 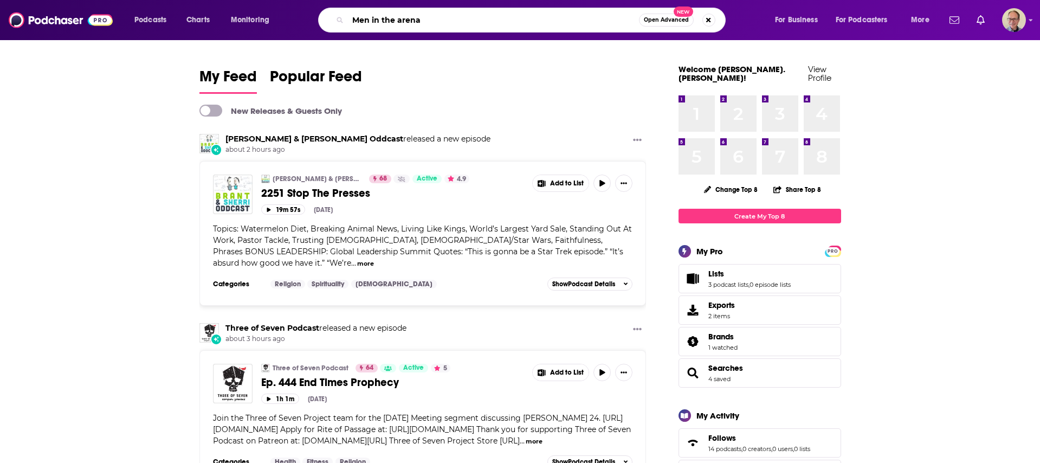 I want to click on span: Open Advanced, so click(x=666, y=20).